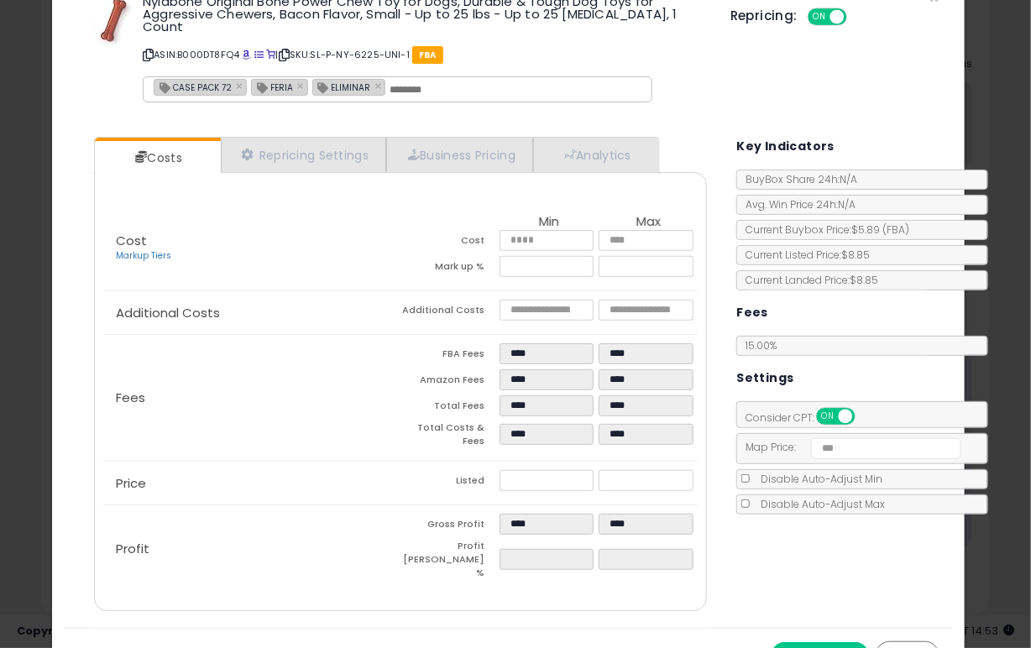 This screenshot has width=1031, height=648. What do you see at coordinates (450, 436) in the screenshot?
I see `td: Total Costs & Fees` at bounding box center [450, 436].